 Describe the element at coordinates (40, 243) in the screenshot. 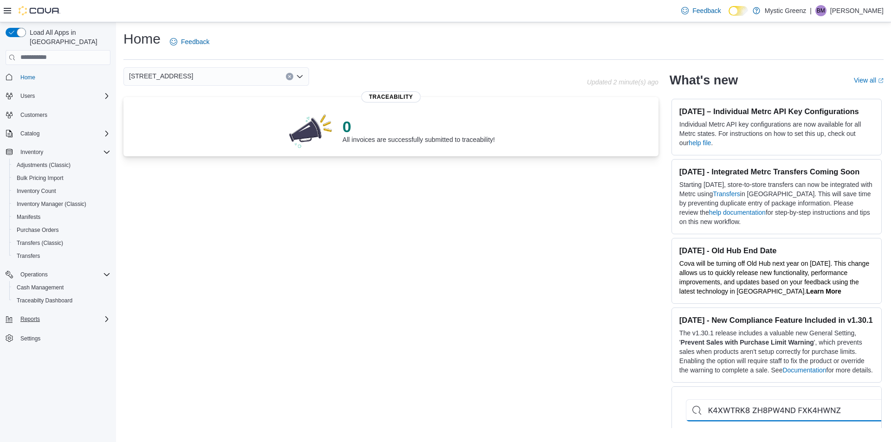

I see `a: Transfers (Classic)` at that location.